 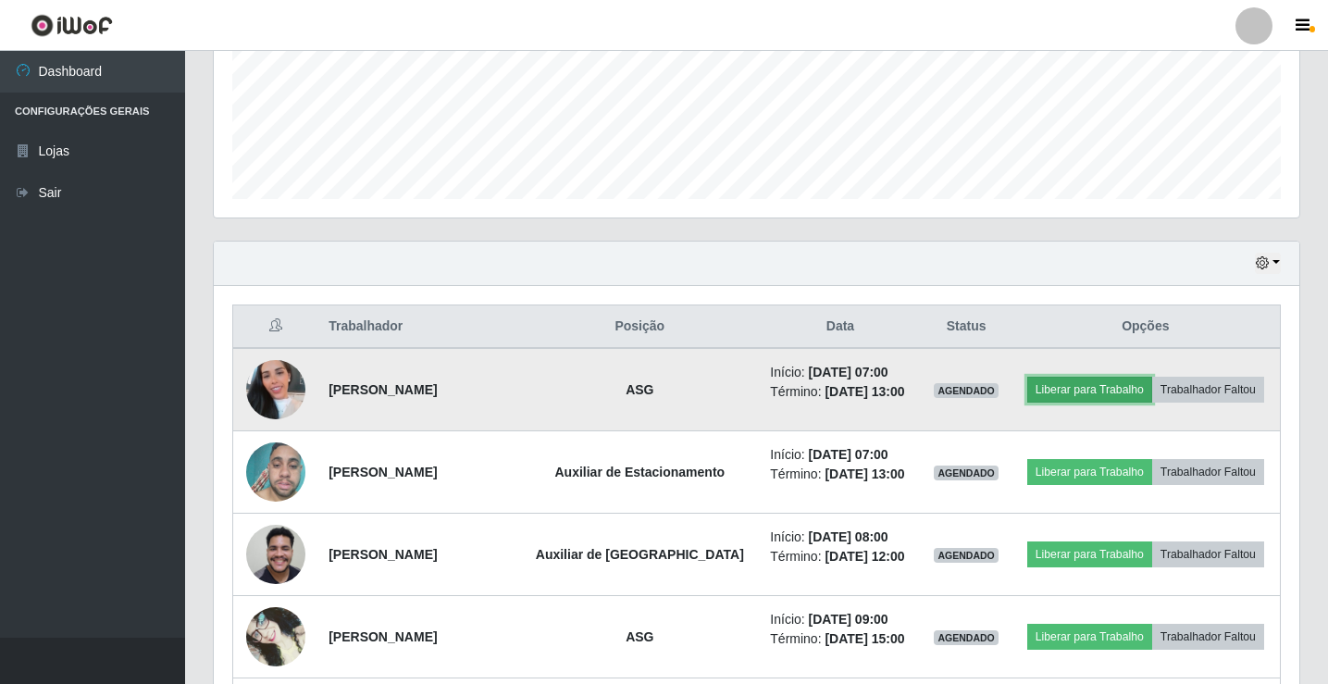 I want to click on img: 1750720776565.jpeg, so click(x=276, y=553).